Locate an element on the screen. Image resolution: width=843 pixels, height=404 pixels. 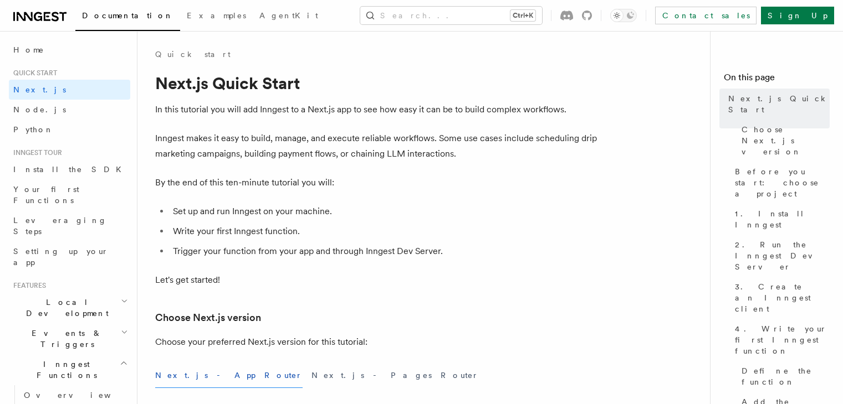
span: Documentation is located at coordinates (127, 16).